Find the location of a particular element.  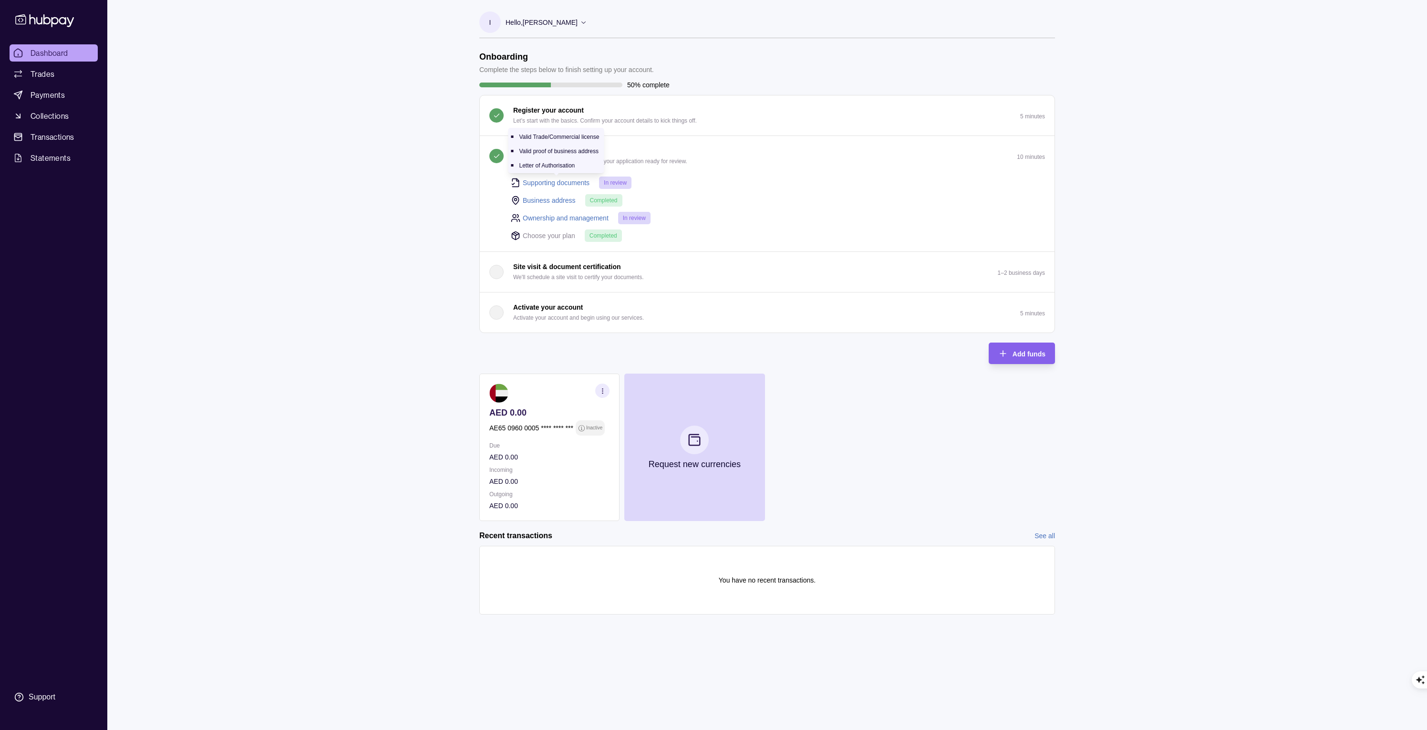

button: Request new currencies is located at coordinates (694, 447).